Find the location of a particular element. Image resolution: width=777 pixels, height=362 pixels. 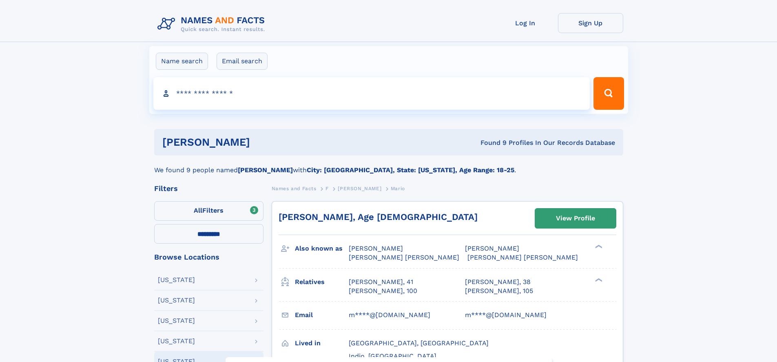

a: Sign Up is located at coordinates (591, 23).